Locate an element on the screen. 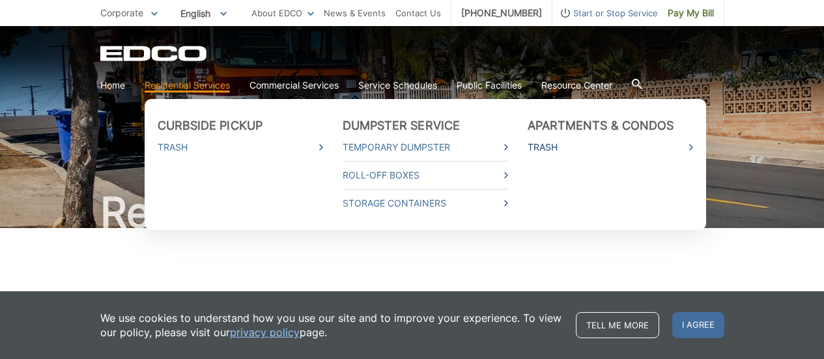 The image size is (824, 359). span: Corporate is located at coordinates (122, 12).